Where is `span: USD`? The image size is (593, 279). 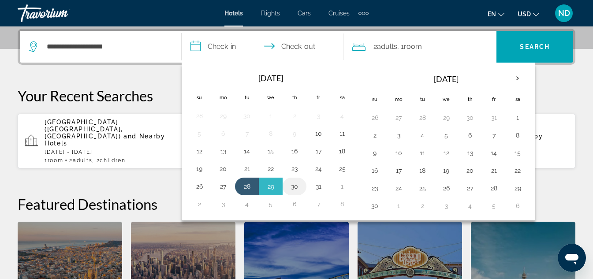 span: USD is located at coordinates (525, 14).